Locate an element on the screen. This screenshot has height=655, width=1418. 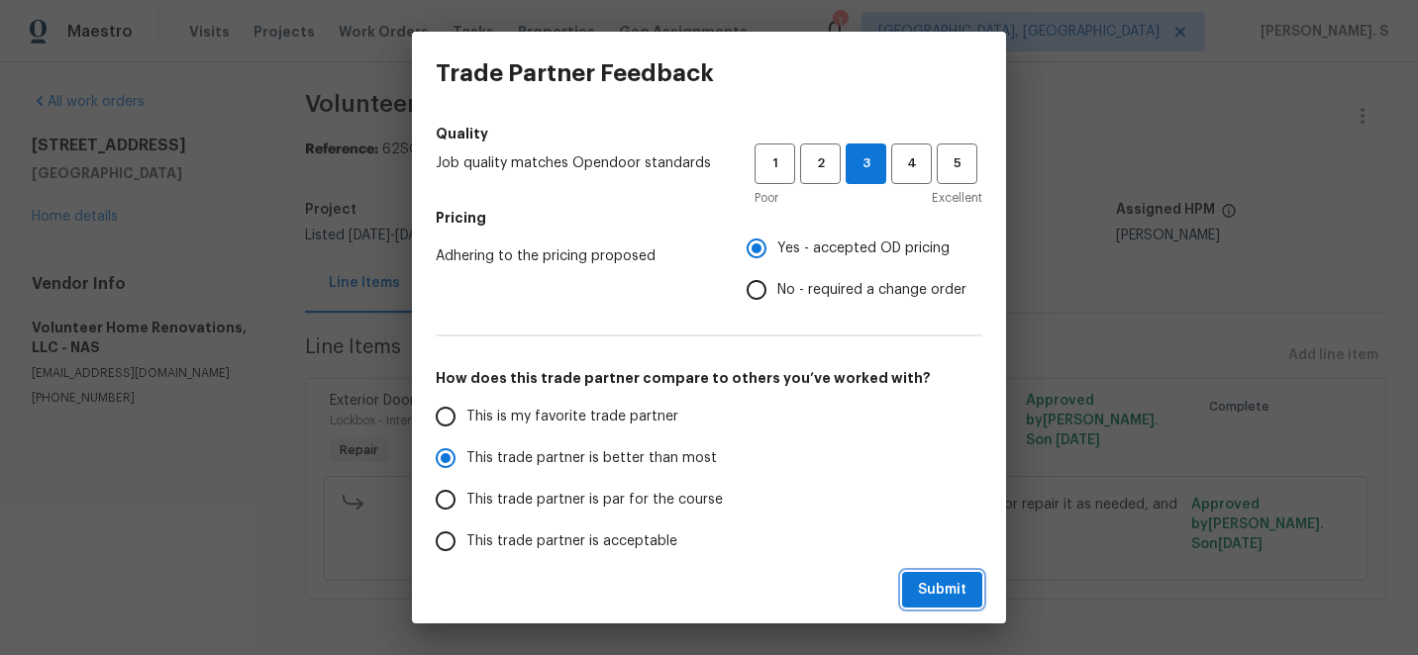
span: Poor is located at coordinates (766, 198).